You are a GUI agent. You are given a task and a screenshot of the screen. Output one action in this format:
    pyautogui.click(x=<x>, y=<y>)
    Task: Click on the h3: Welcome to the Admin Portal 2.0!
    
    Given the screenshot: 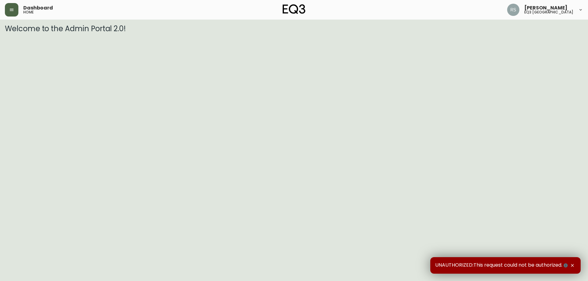 What is the action you would take?
    pyautogui.click(x=294, y=29)
    